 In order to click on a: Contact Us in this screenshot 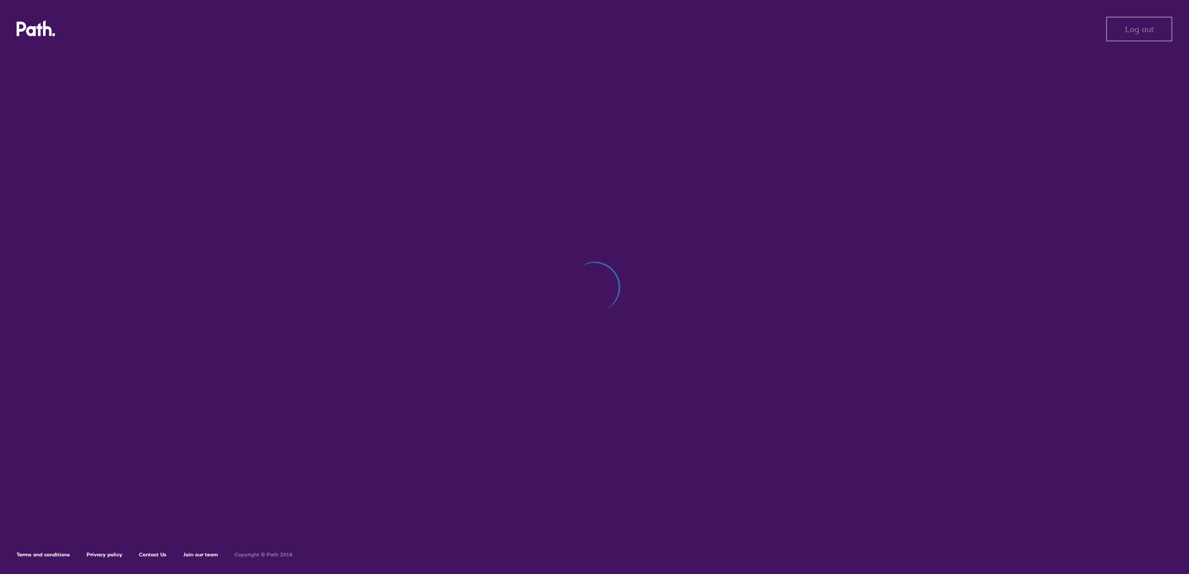, I will do `click(152, 554)`.